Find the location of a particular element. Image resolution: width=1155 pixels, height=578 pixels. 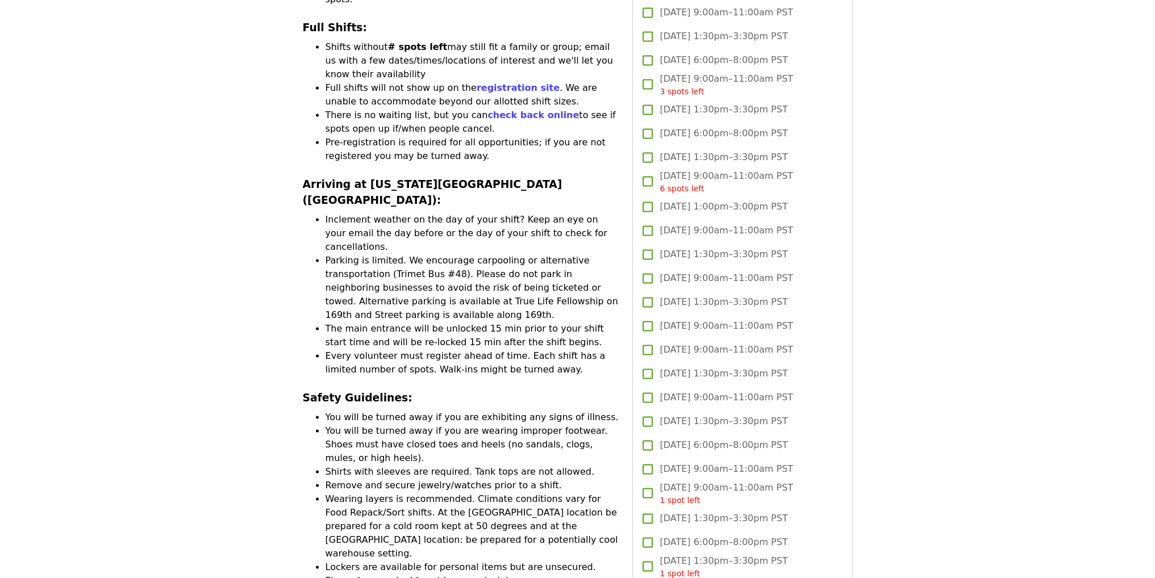

strong: Full Shifts: is located at coordinates (335, 27).